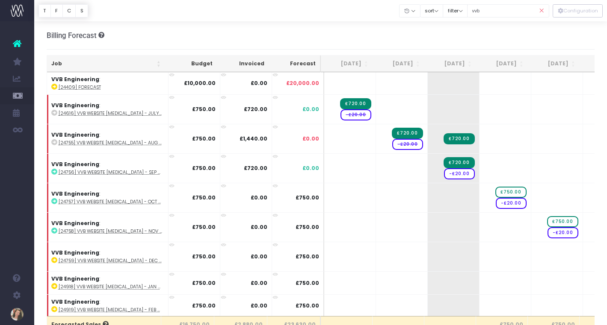 The height and width of the screenshot is (325, 607). Describe the element at coordinates (450, 64) in the screenshot. I see `th: Sep 25: activate to sort column ascending` at that location.